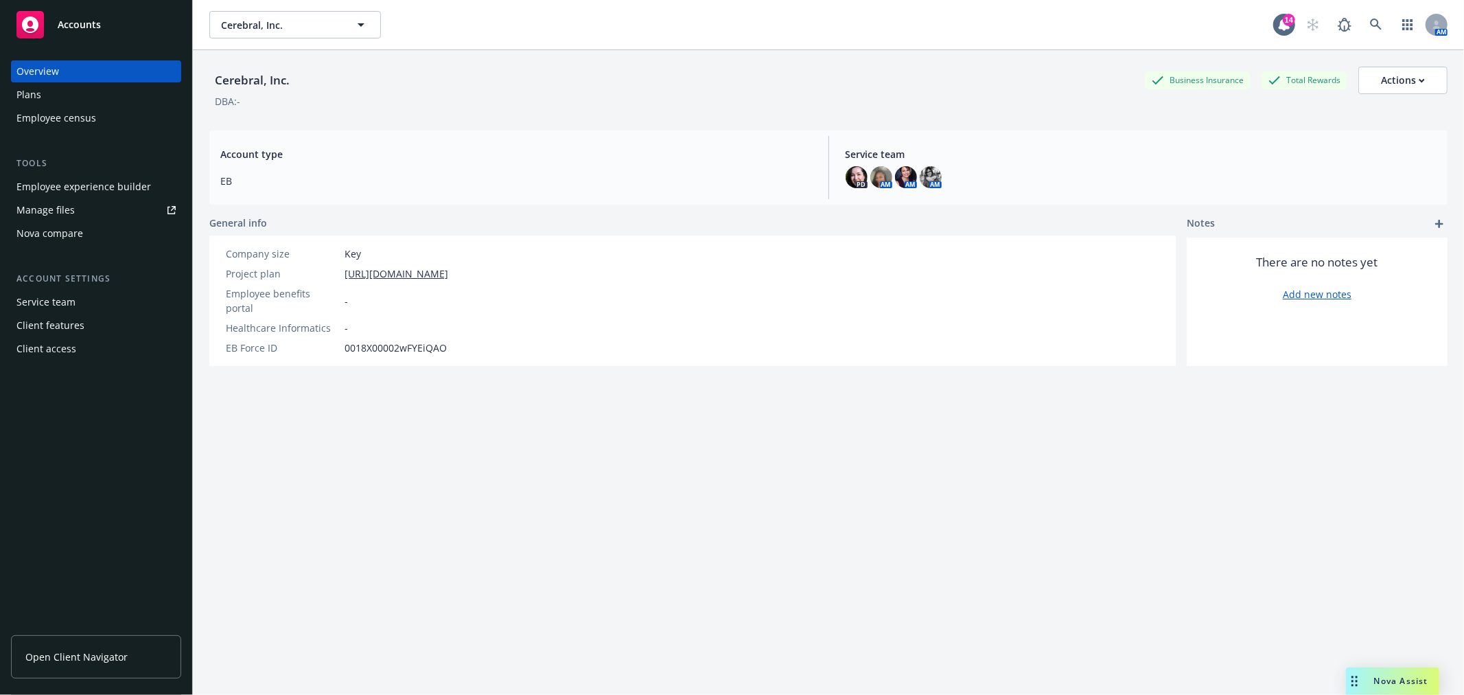  Describe the element at coordinates (46, 349) in the screenshot. I see `div: Client access` at that location.